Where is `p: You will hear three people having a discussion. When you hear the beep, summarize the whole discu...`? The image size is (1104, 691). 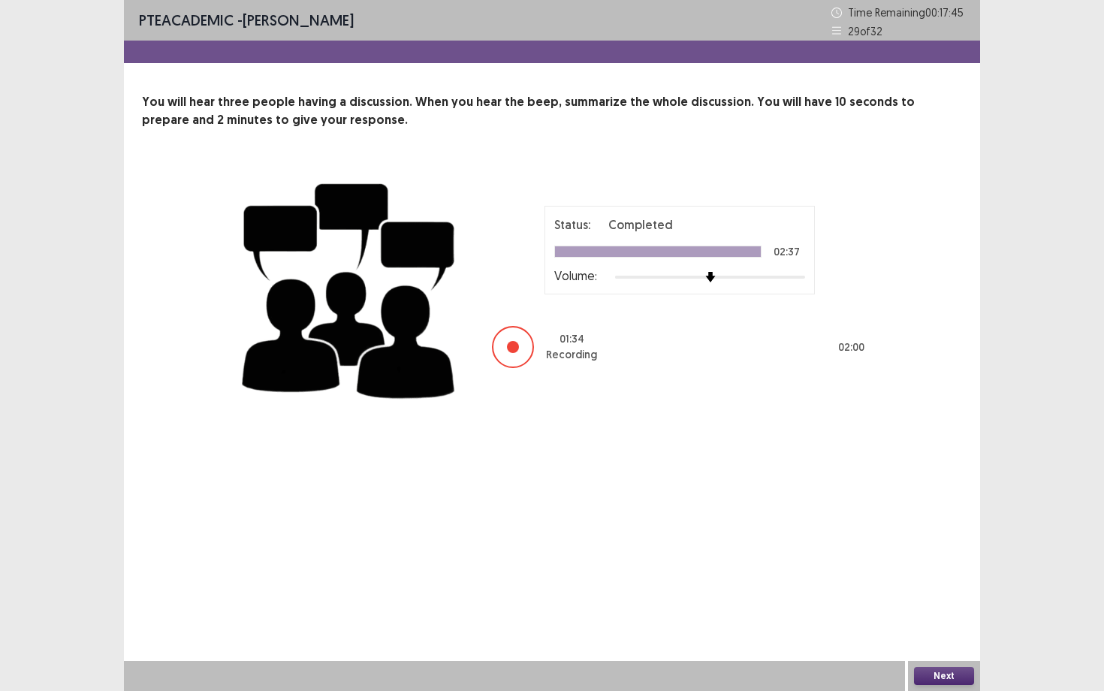
p: You will hear three people having a discussion. When you hear the beep, summarize the whole discu... is located at coordinates (552, 111).